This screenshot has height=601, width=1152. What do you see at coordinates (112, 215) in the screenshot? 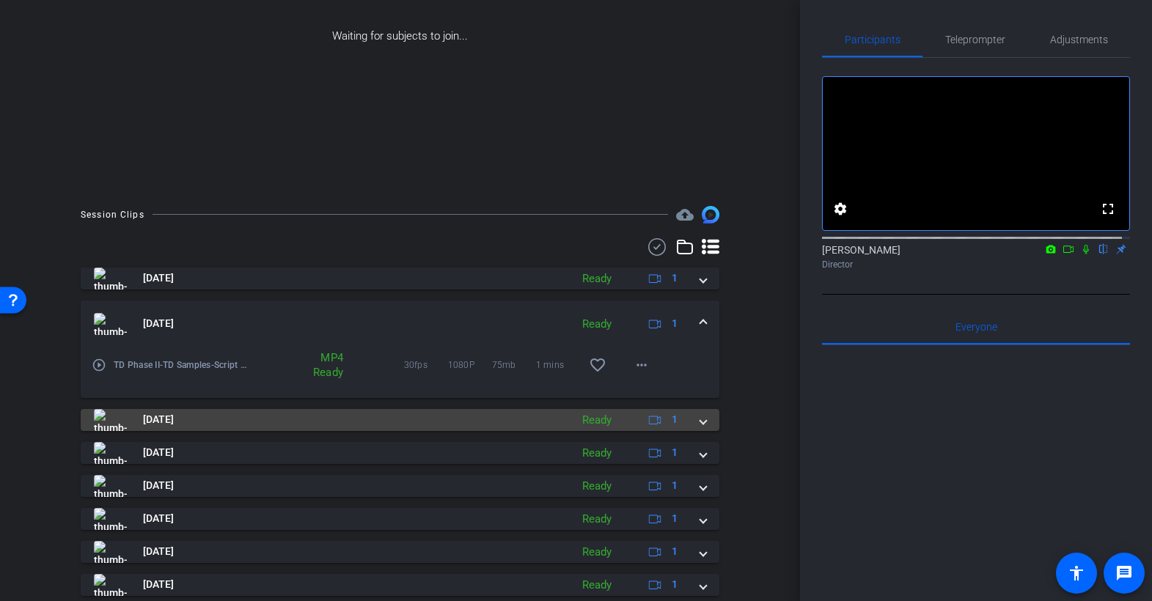
I see `div: Session Clips` at bounding box center [112, 215].